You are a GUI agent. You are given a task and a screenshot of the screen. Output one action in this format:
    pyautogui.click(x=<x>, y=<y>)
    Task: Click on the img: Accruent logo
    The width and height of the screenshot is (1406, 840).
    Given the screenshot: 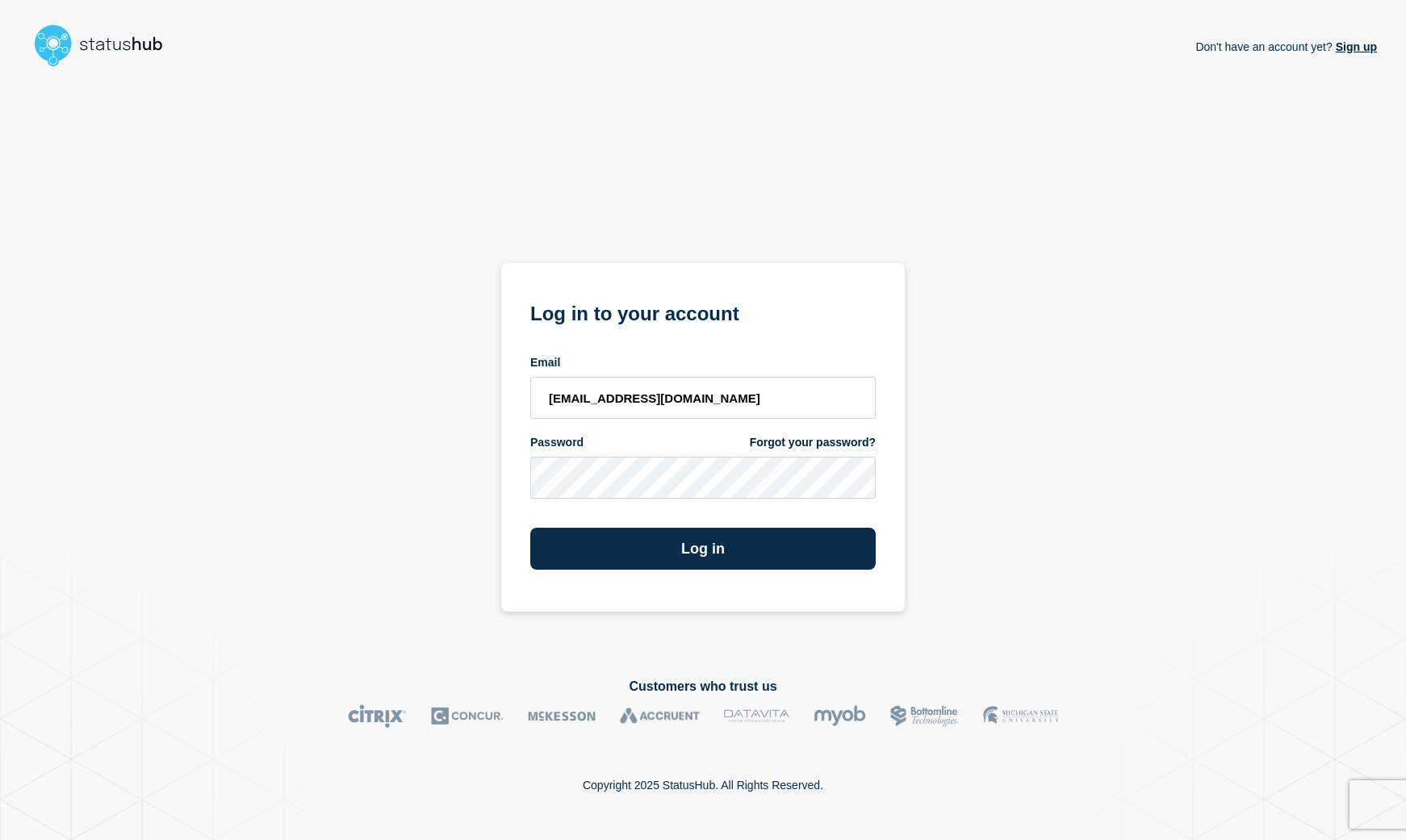 What is the action you would take?
    pyautogui.click(x=659, y=716)
    